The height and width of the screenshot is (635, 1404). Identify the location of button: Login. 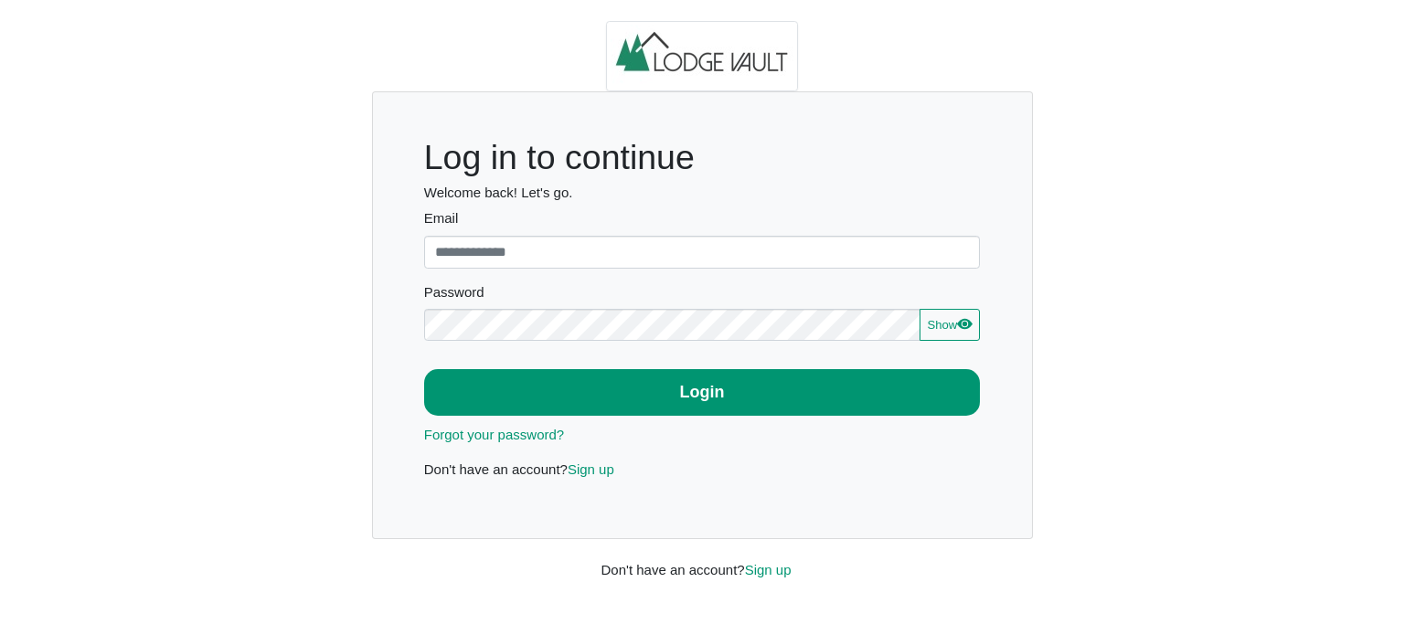
(702, 392).